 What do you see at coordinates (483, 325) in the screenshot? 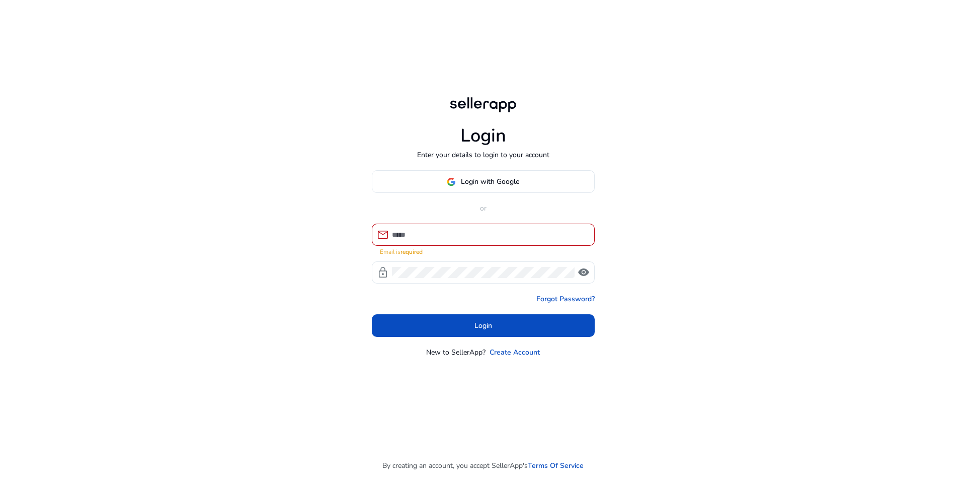
I see `button: Login` at bounding box center [483, 325].